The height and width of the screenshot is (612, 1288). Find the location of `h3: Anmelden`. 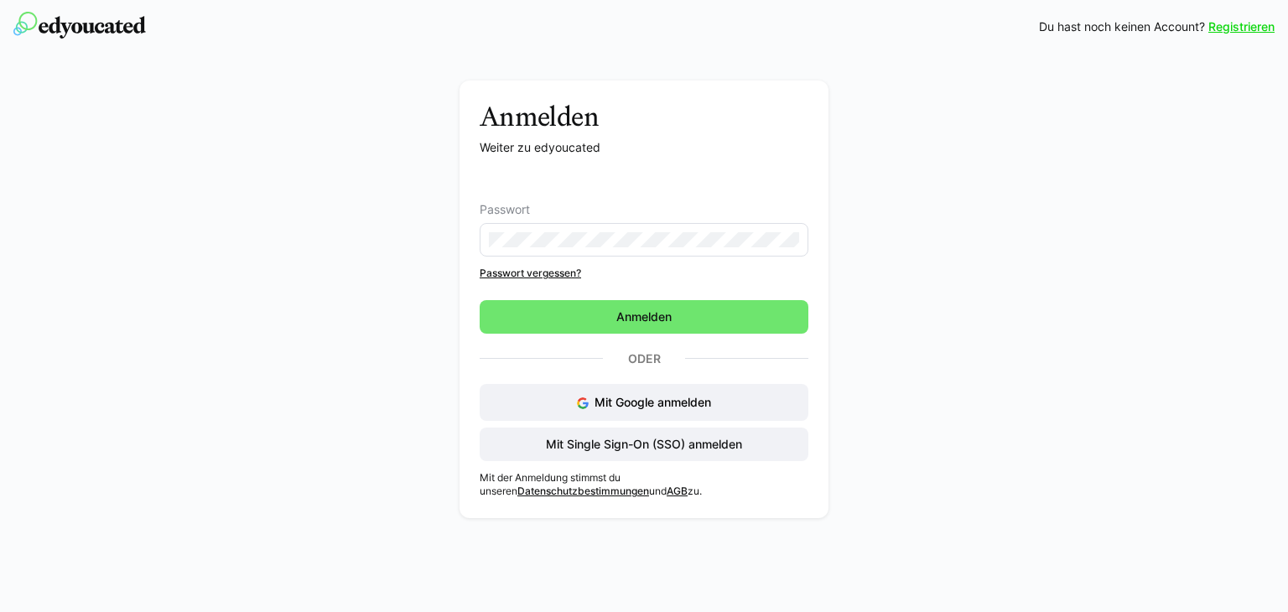

h3: Anmelden is located at coordinates (644, 117).